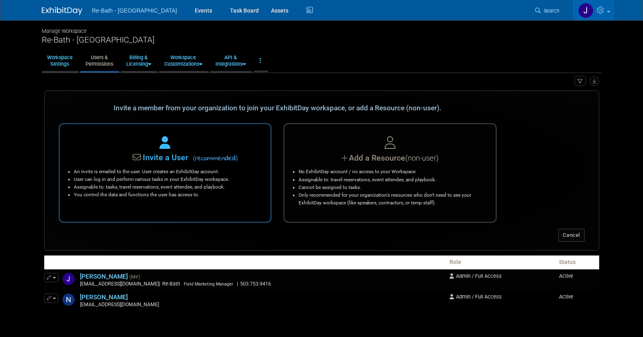 The height and width of the screenshot is (337, 643). Describe the element at coordinates (572, 235) in the screenshot. I see `button: Cancel` at that location.